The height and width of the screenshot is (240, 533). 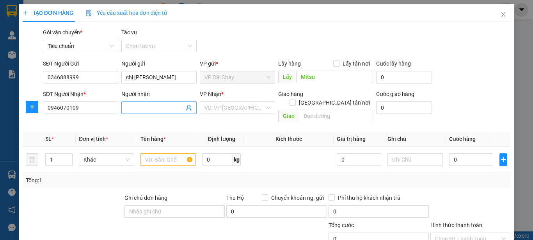 What do you see at coordinates (395, 94) in the screenshot?
I see `label: Cước giao hàng` at bounding box center [395, 94].